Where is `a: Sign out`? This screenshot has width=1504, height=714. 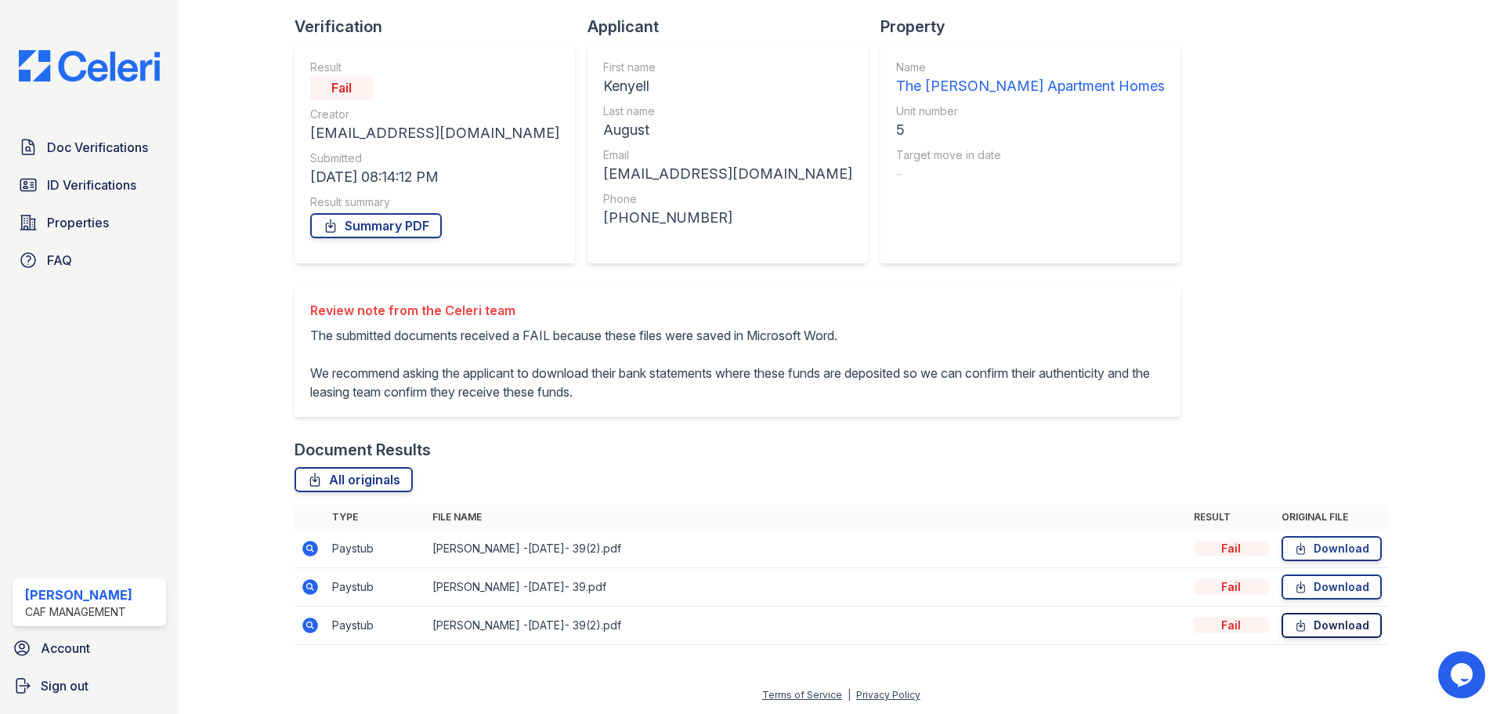
a: Sign out is located at coordinates (89, 685).